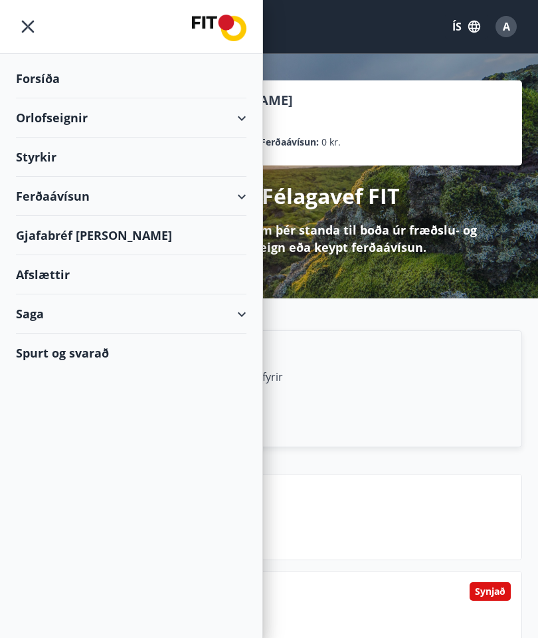 This screenshot has width=538, height=638. What do you see at coordinates (131, 78) in the screenshot?
I see `div: Forsíða` at bounding box center [131, 78].